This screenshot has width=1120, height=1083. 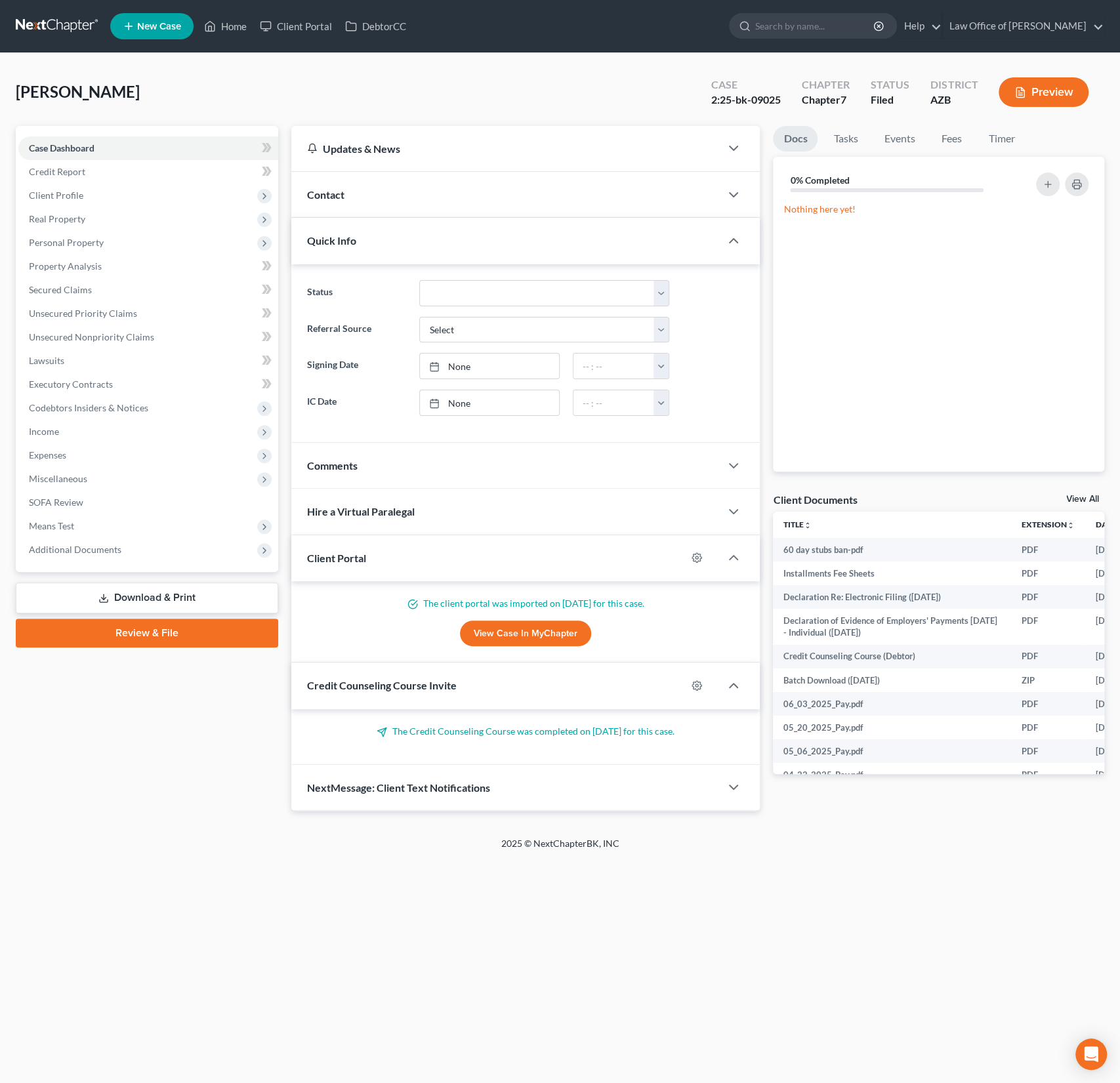 I want to click on span: Executory Contracts, so click(x=71, y=383).